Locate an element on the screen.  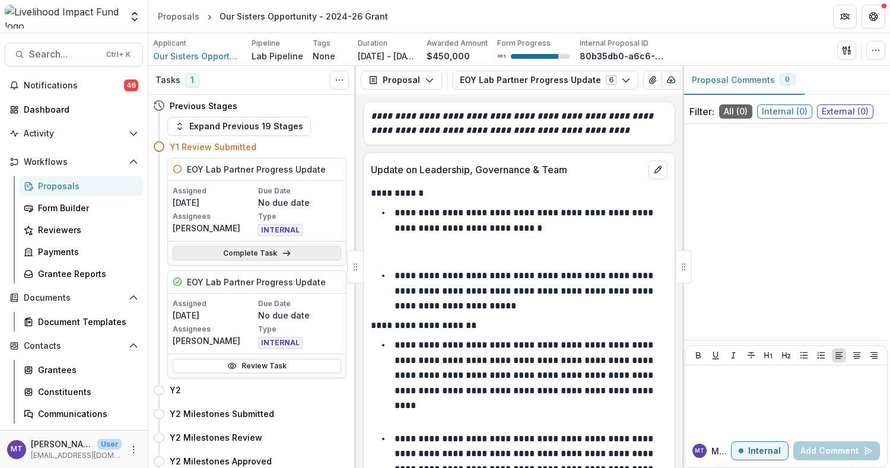
button: Bold is located at coordinates (699, 355).